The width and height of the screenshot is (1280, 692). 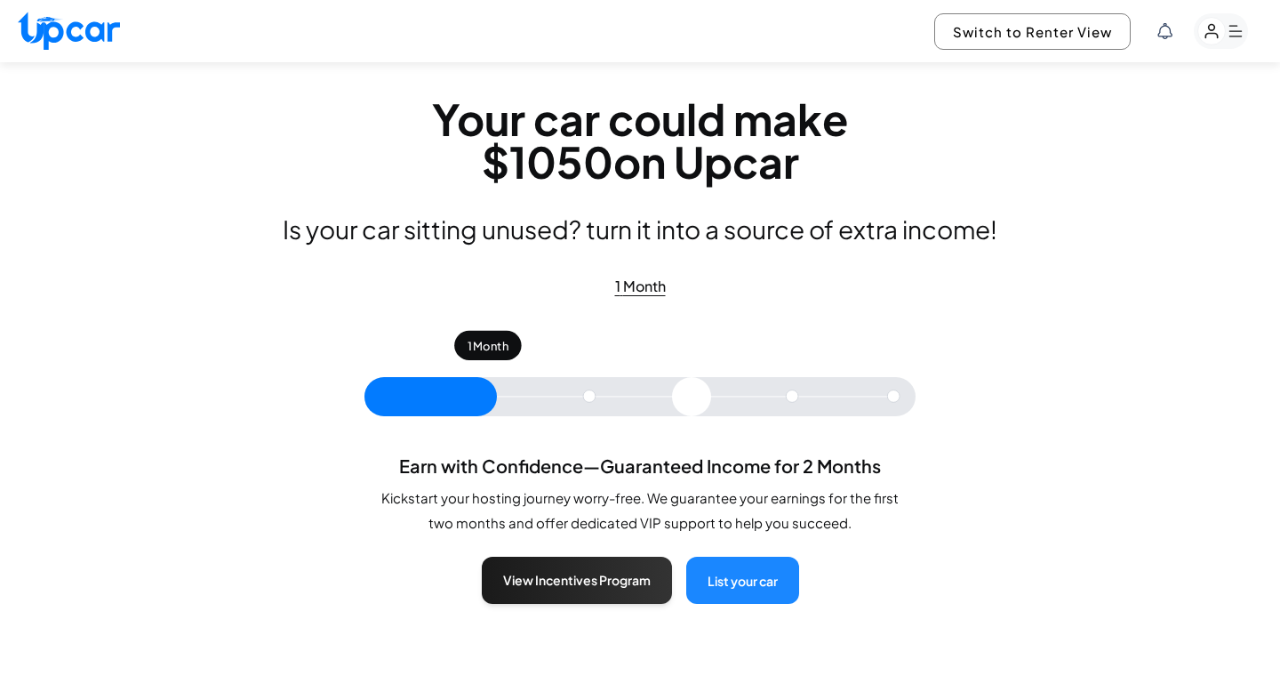 I want to click on p: Is your car sitting unused? turn it into a source of extra income!, so click(x=640, y=229).